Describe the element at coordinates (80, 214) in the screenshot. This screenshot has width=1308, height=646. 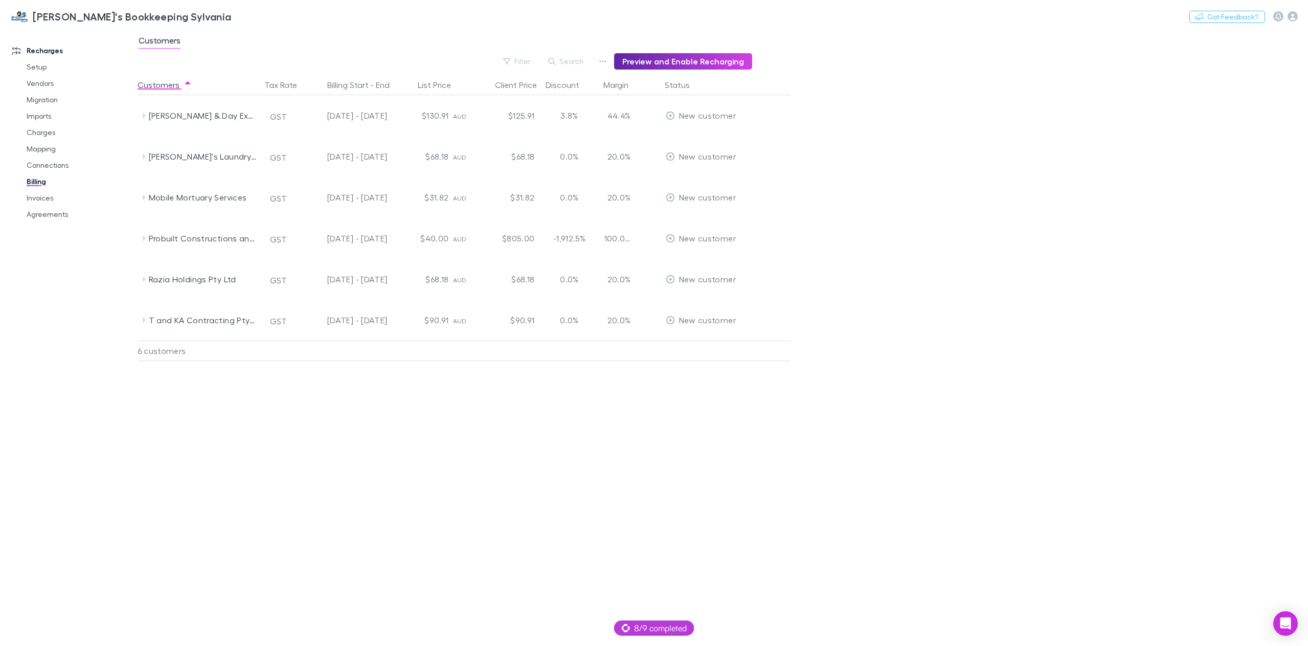
I see `a: Agreements` at that location.